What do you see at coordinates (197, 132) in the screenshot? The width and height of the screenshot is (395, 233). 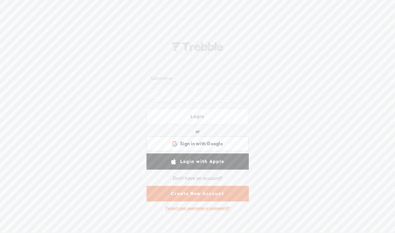 I see `div: or` at bounding box center [197, 132].